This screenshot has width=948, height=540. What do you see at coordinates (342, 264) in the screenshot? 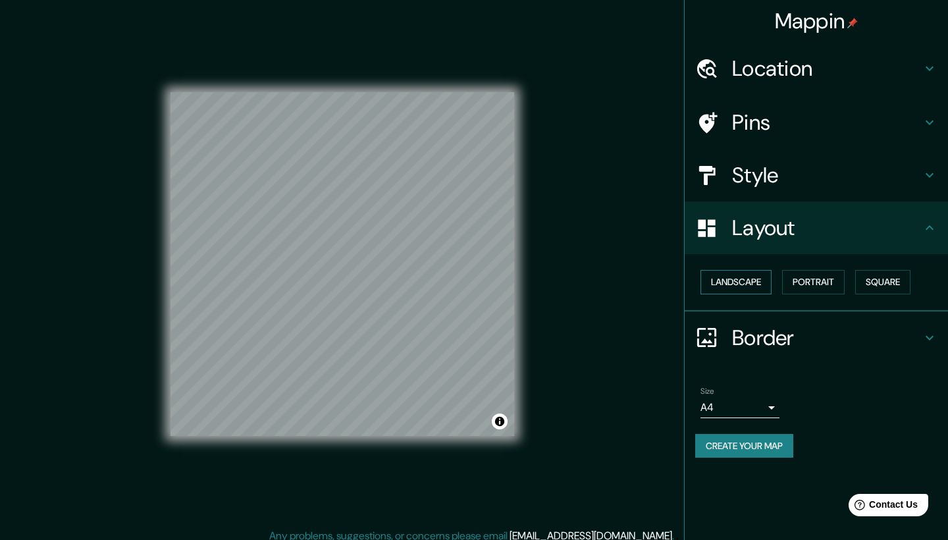
I see `canvas: Map` at bounding box center [342, 264].